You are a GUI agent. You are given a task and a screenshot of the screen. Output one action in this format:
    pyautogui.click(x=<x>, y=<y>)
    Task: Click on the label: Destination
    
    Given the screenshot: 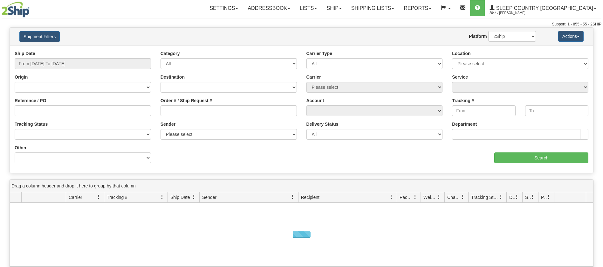 What is the action you would take?
    pyautogui.click(x=173, y=77)
    